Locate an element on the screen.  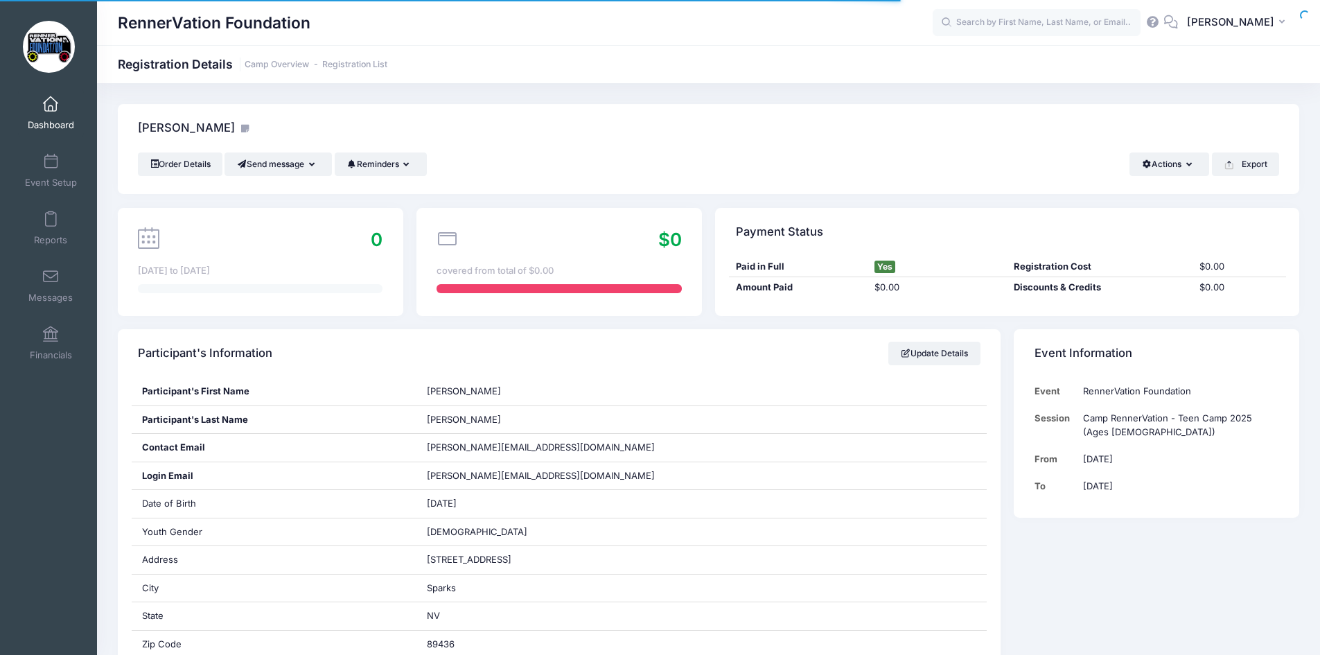
a: Messages is located at coordinates (51, 285).